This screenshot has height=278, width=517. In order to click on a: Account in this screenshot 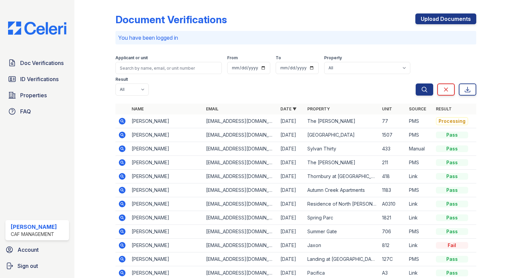, I will do `click(37, 250)`.